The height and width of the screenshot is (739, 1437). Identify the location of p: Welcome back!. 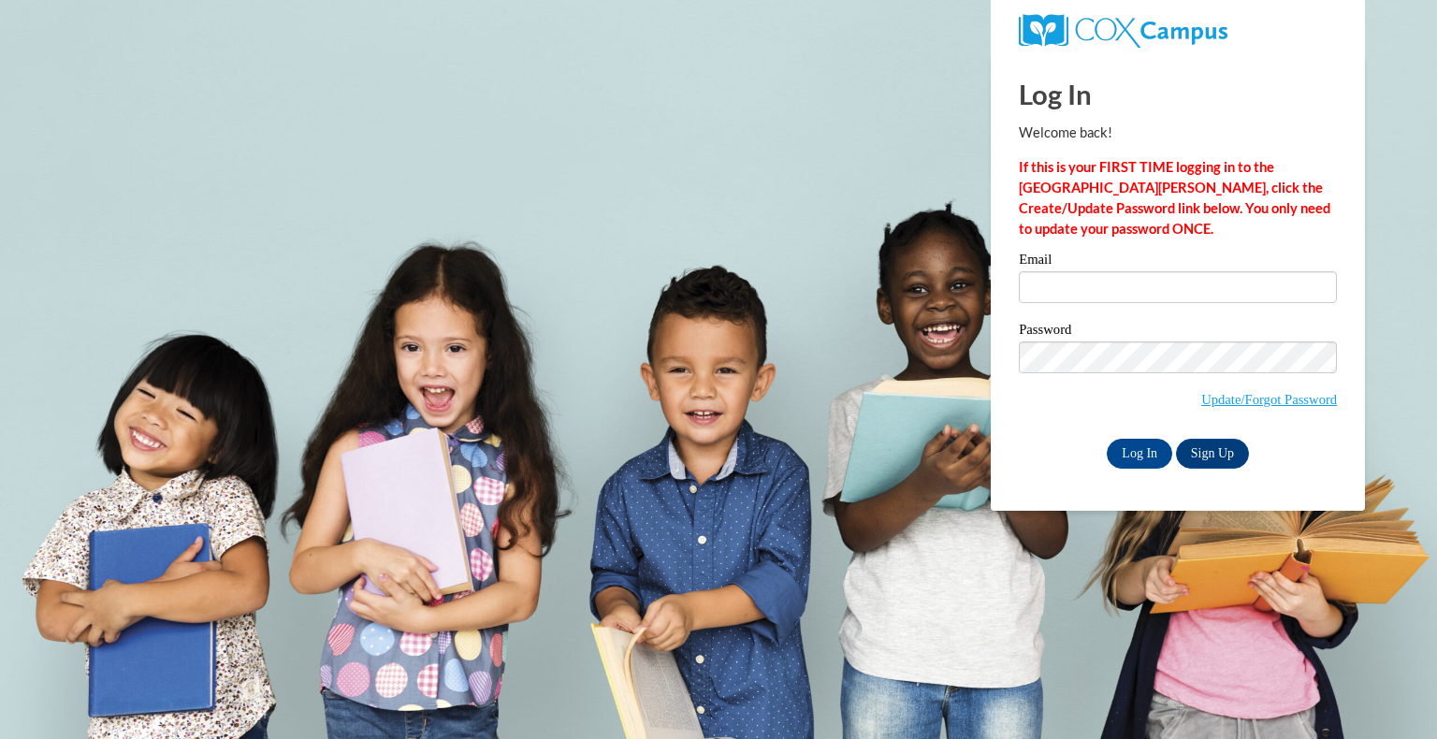
(1178, 133).